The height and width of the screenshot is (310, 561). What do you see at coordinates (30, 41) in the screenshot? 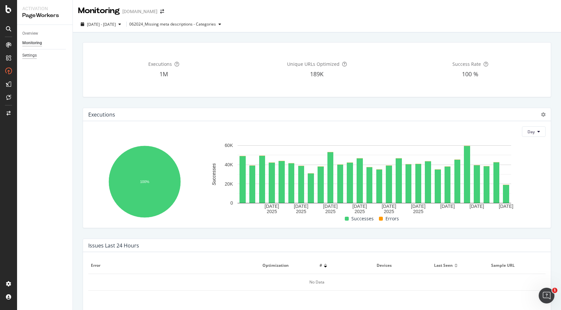
I see `img: tab_domain_overview_orange.svg` at bounding box center [30, 41].